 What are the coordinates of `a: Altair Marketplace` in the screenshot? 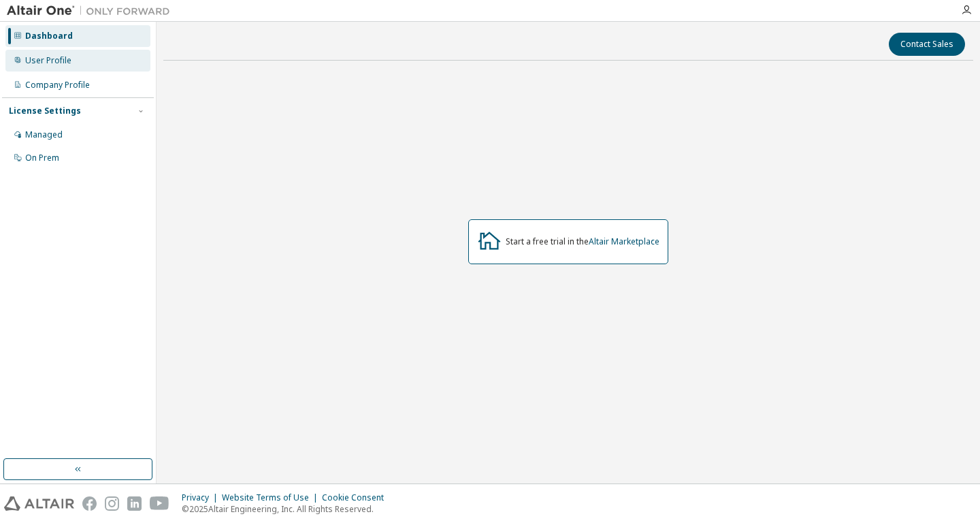 It's located at (624, 241).